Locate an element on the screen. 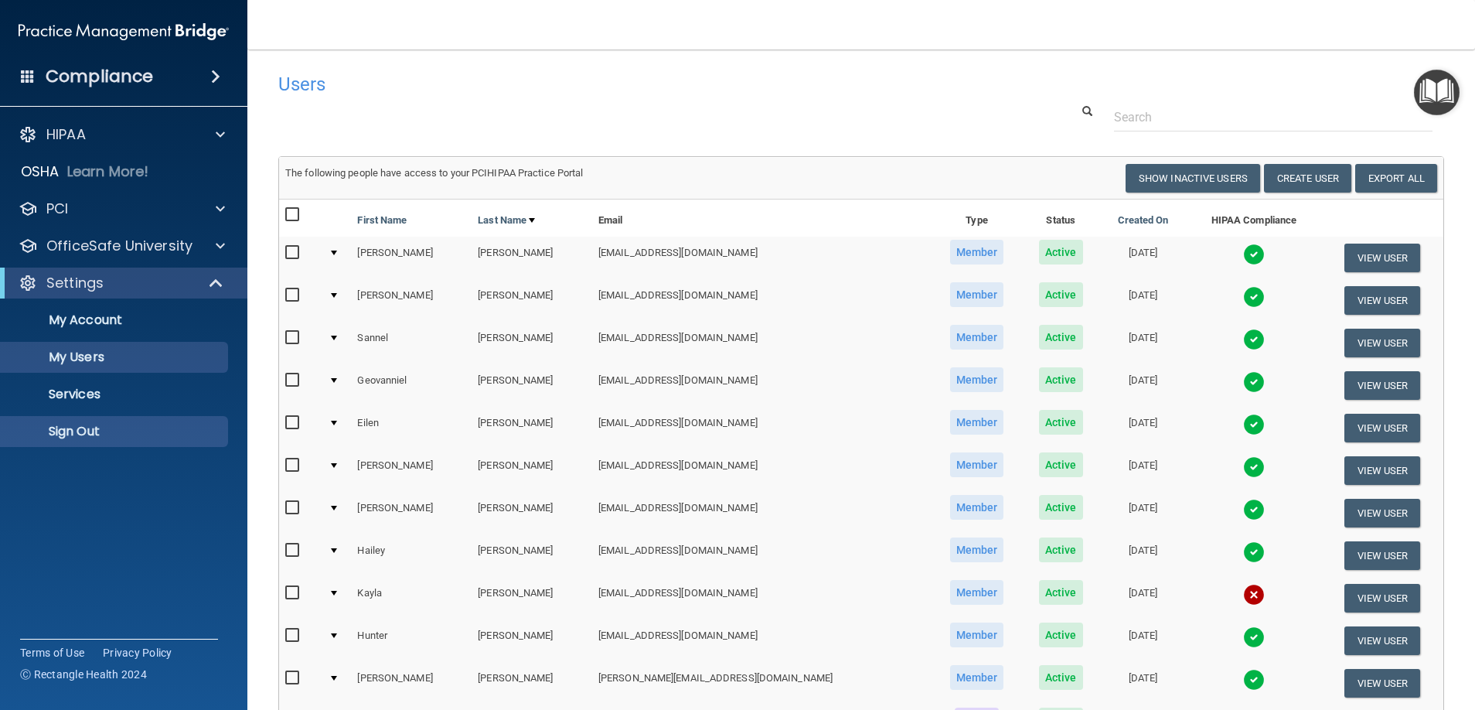 Image resolution: width=1475 pixels, height=710 pixels. a: PCI is located at coordinates (121, 209).